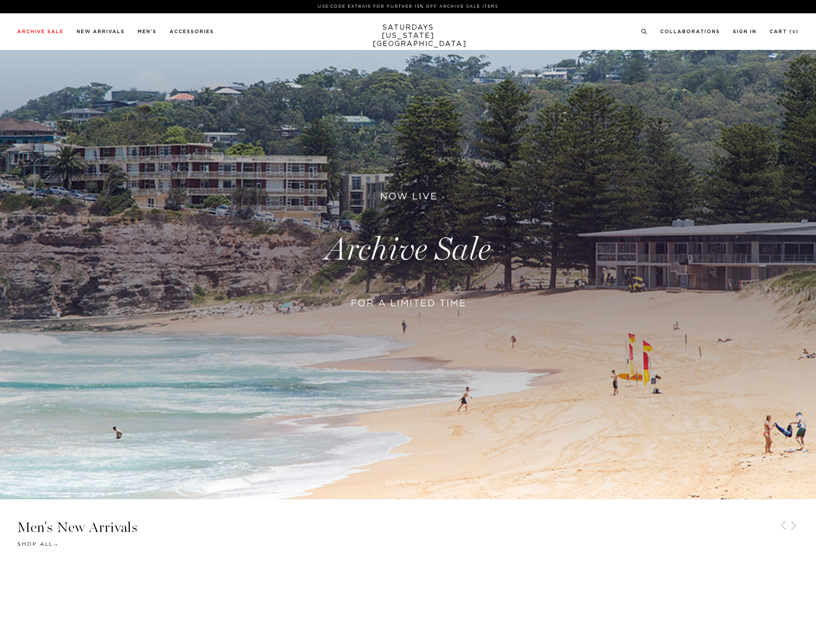  What do you see at coordinates (40, 31) in the screenshot?
I see `a: Archive Sale` at bounding box center [40, 31].